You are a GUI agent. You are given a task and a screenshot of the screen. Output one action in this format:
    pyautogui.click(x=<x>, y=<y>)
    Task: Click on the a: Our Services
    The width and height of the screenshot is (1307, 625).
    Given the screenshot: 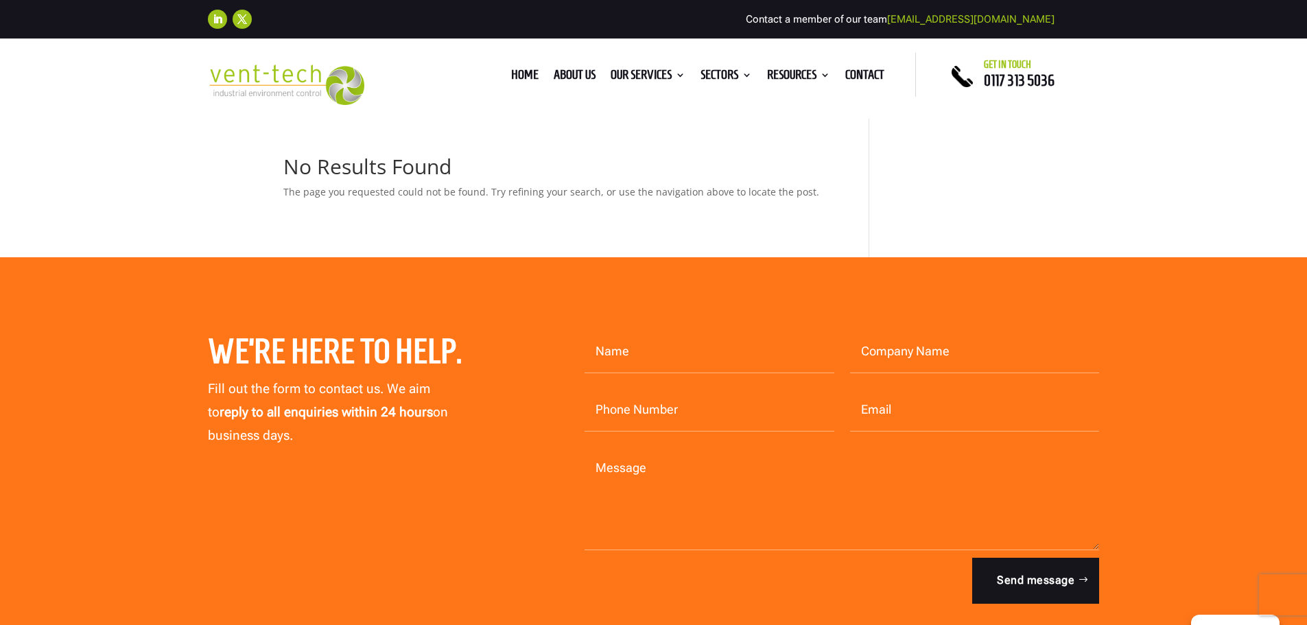 What is the action you would take?
    pyautogui.click(x=647, y=78)
    